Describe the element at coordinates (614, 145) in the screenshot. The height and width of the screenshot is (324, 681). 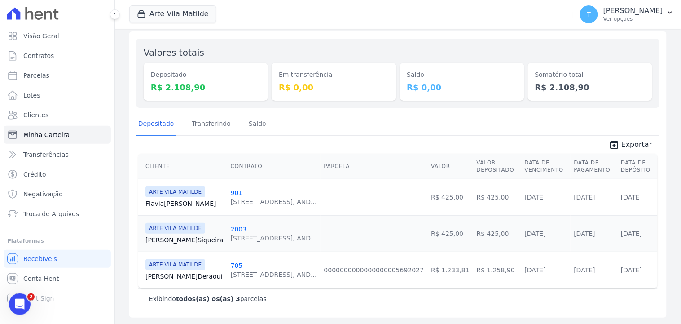
I see `i: unarchive` at that location.